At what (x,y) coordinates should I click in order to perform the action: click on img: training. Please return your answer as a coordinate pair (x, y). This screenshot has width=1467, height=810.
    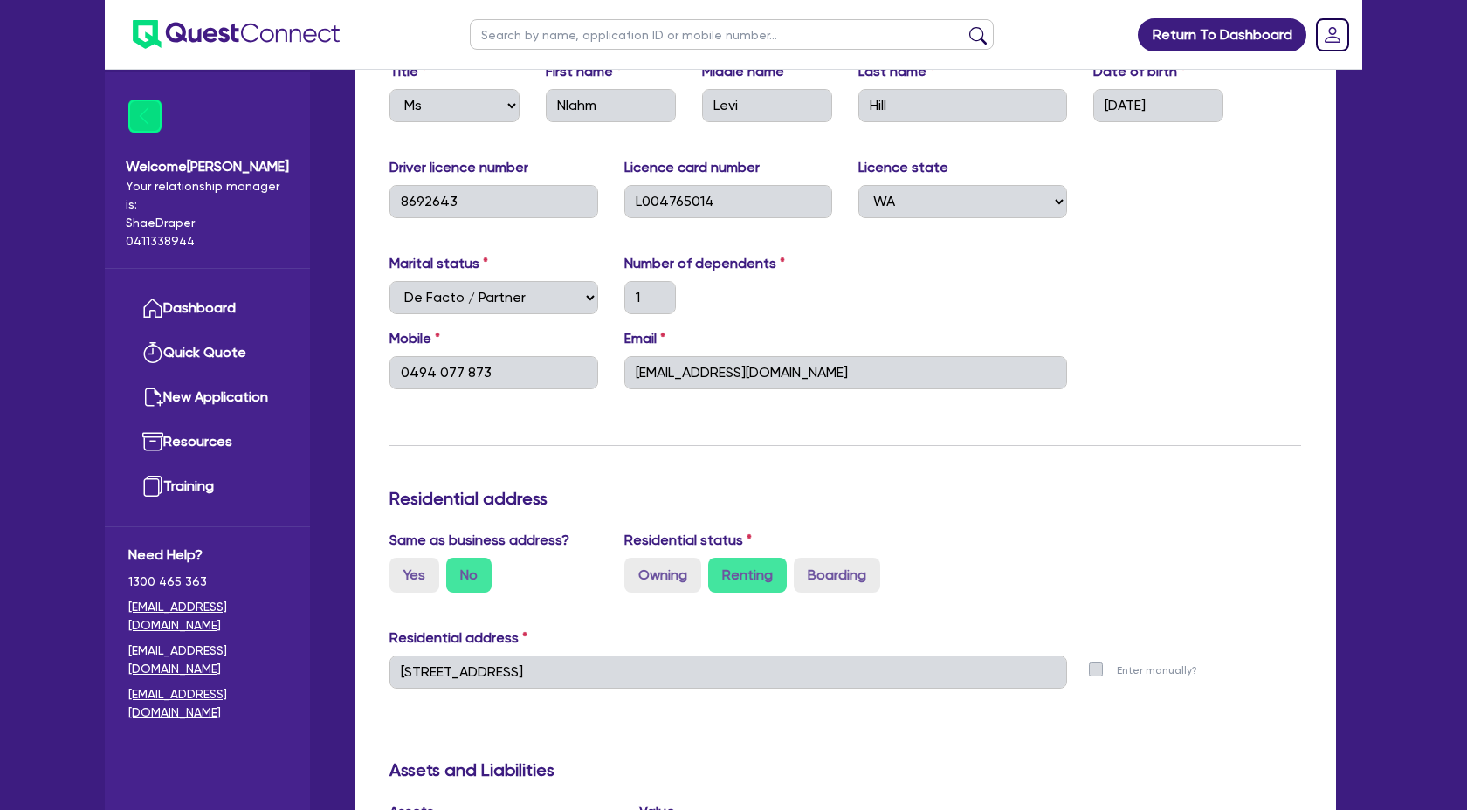
    Looking at the image, I should click on (153, 486).